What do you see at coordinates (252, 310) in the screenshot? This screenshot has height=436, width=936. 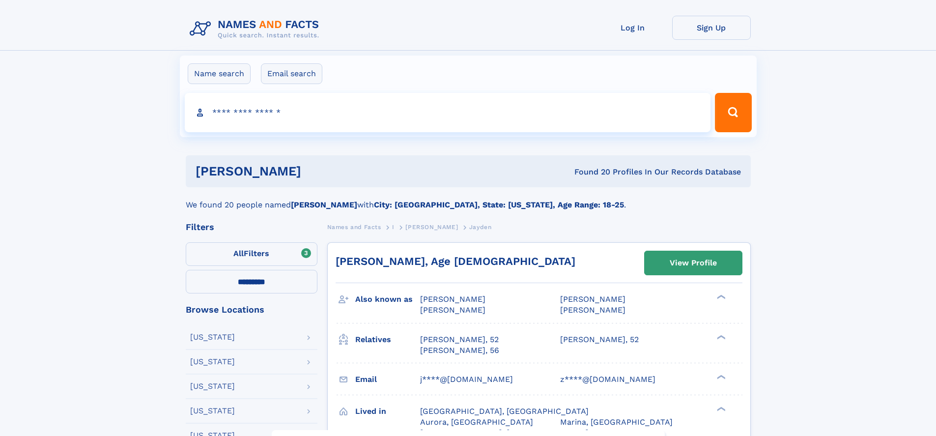 I see `div: Browse Locations` at bounding box center [252, 310].